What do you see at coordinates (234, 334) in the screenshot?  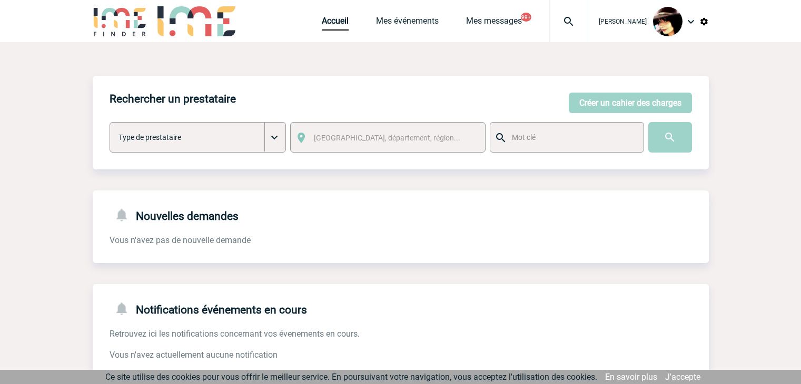 I see `span: Retrouvez ici les notifications concernant vos évenements en cours.` at bounding box center [234, 334].